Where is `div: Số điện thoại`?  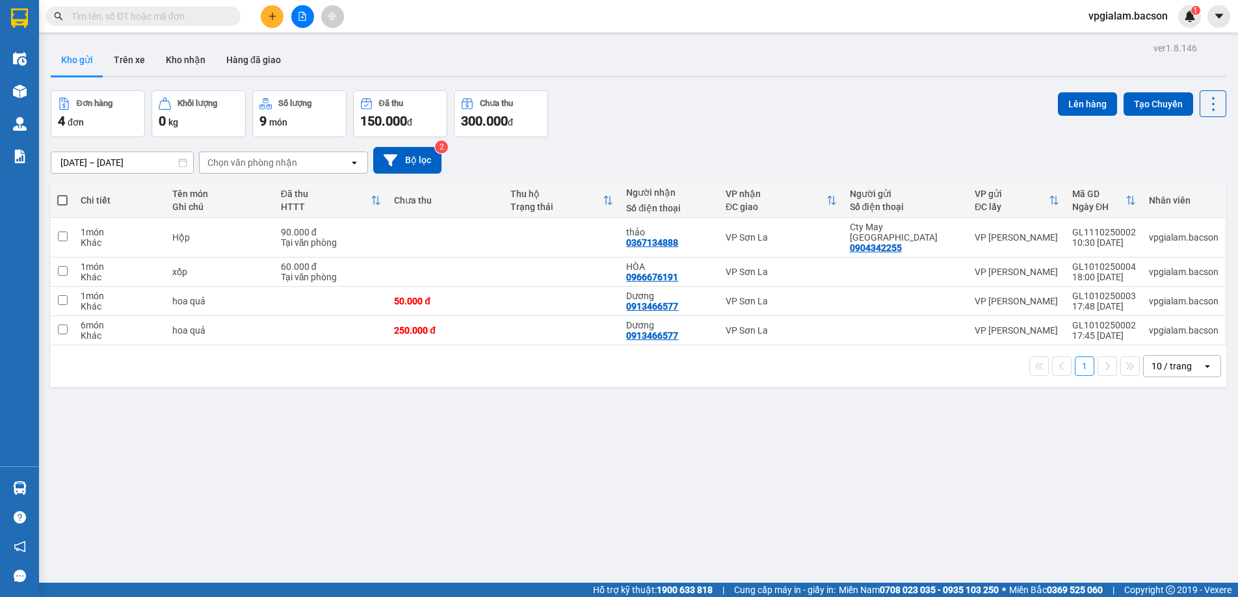
div: Số điện thoại is located at coordinates (905, 207).